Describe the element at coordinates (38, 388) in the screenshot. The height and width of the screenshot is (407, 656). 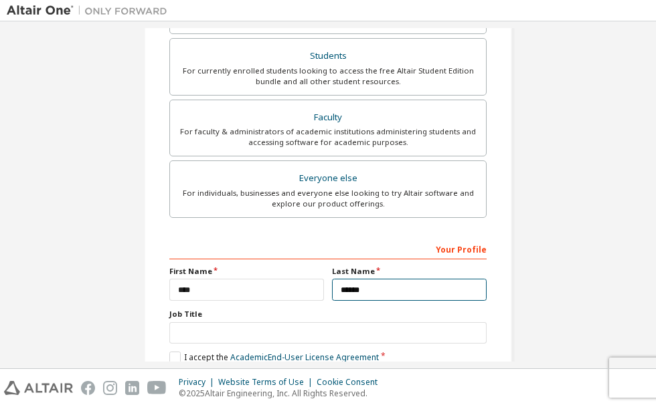
I see `img: altair_logo.svg` at that location.